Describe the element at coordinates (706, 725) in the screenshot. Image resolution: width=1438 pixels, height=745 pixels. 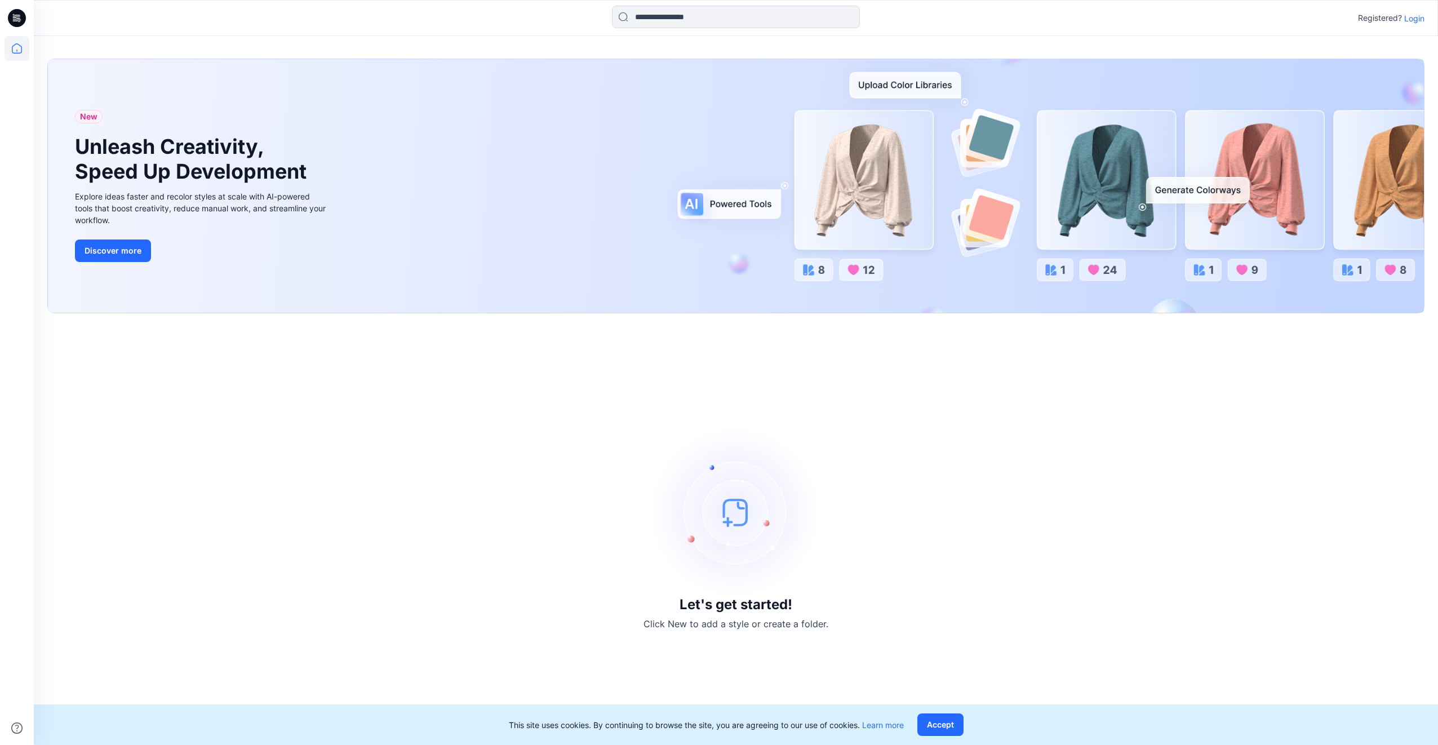
I see `p: This site uses cookies. By continuing to browse the site, you are agreeing to our use of cookies.` at that location.